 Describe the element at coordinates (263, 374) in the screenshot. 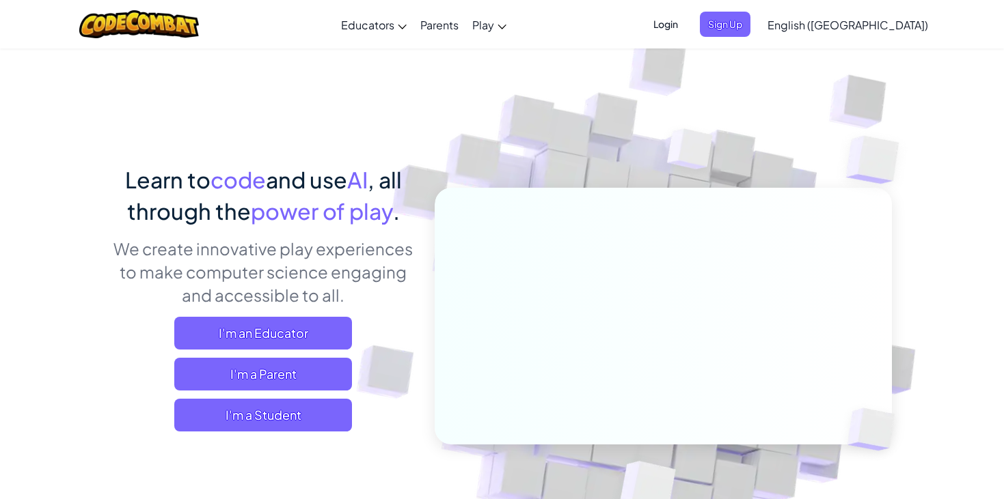

I see `a: I'm a Parent` at that location.